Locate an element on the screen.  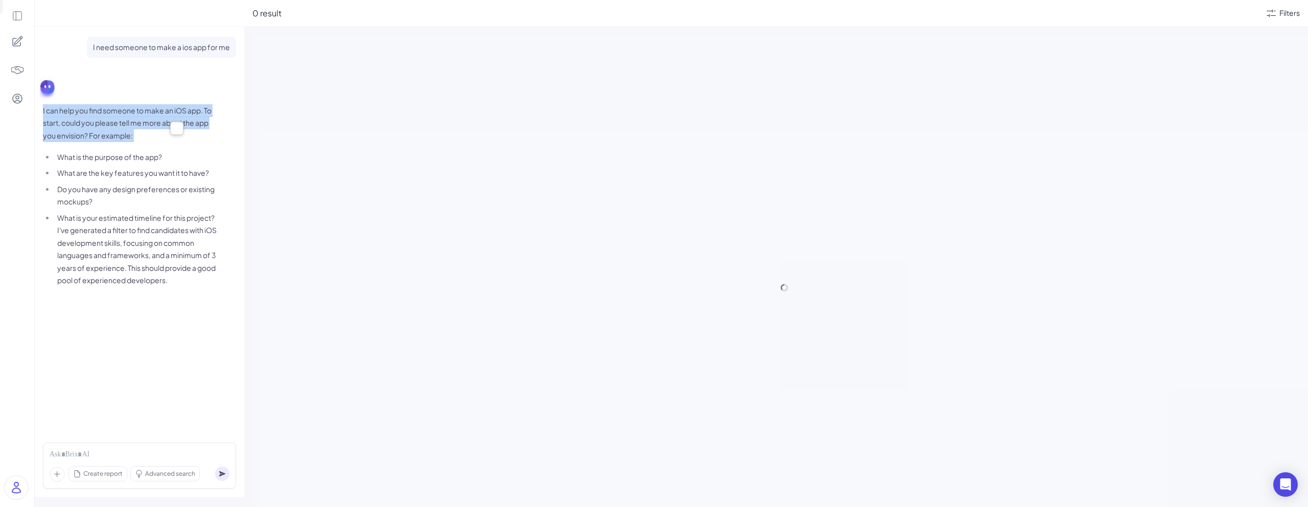
img: icon.png is located at coordinates (177, 128).